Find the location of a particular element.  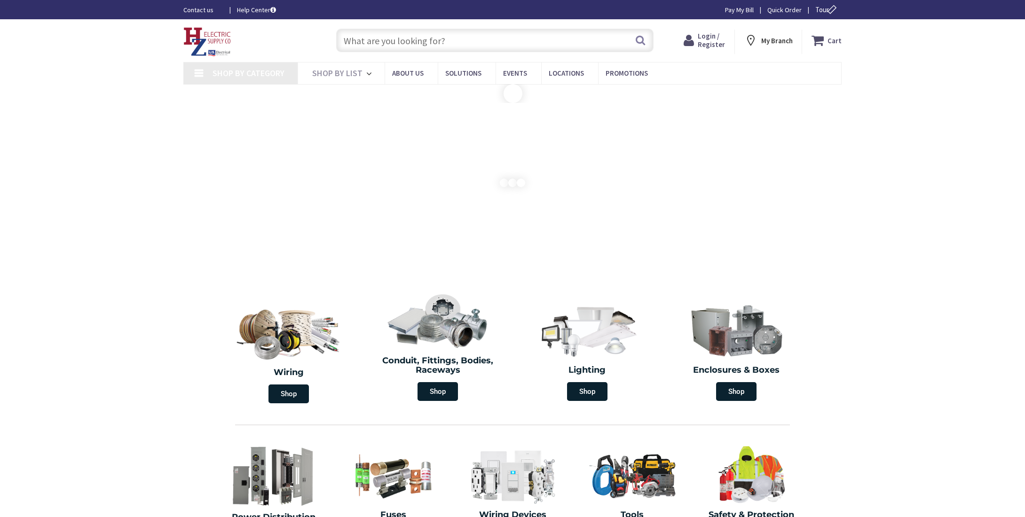

input: What are you looking for? is located at coordinates (495, 40).